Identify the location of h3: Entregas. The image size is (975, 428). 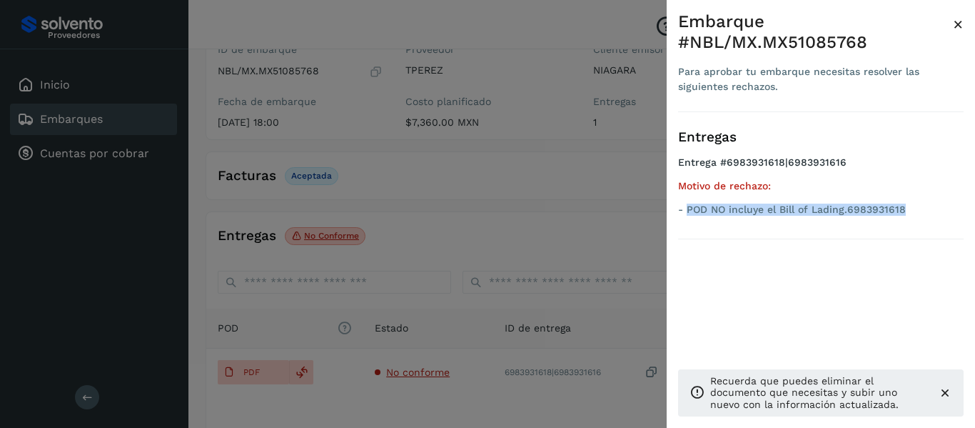
(821, 137).